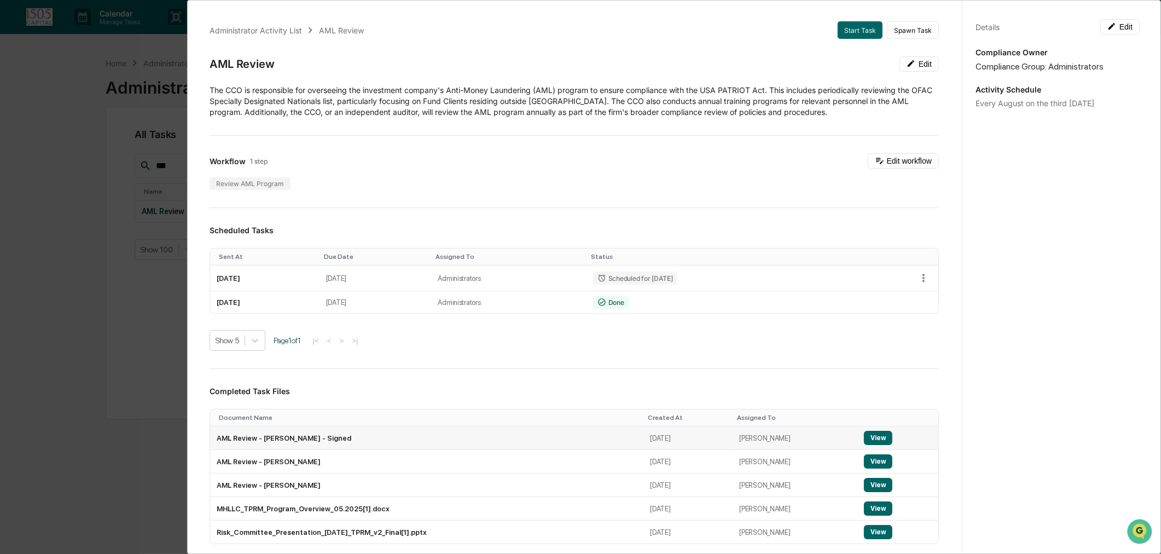 Image resolution: width=1161 pixels, height=554 pixels. What do you see at coordinates (427, 508) in the screenshot?
I see `td: MHLLC_TPRM_Program_Overview_05.2025[1].docx` at bounding box center [427, 508].